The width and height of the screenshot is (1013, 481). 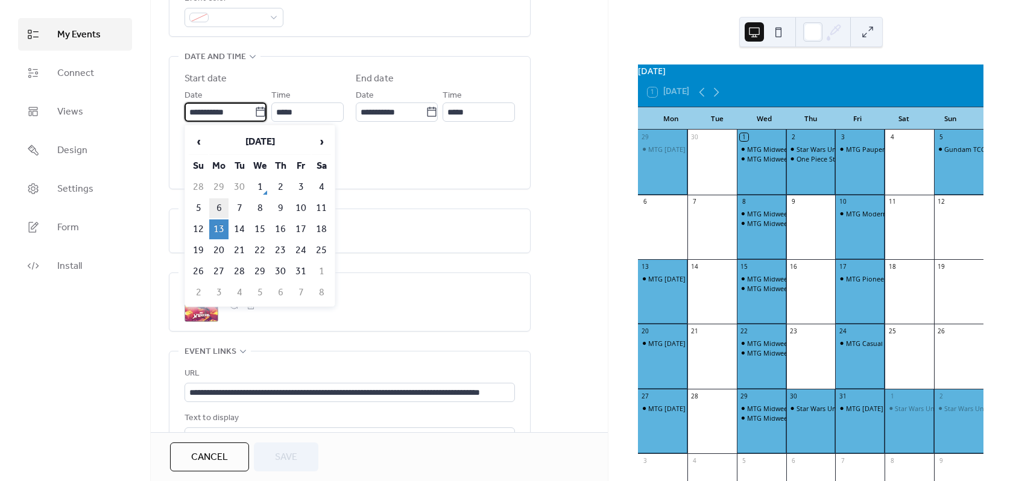 I want to click on td: 19, so click(x=198, y=250).